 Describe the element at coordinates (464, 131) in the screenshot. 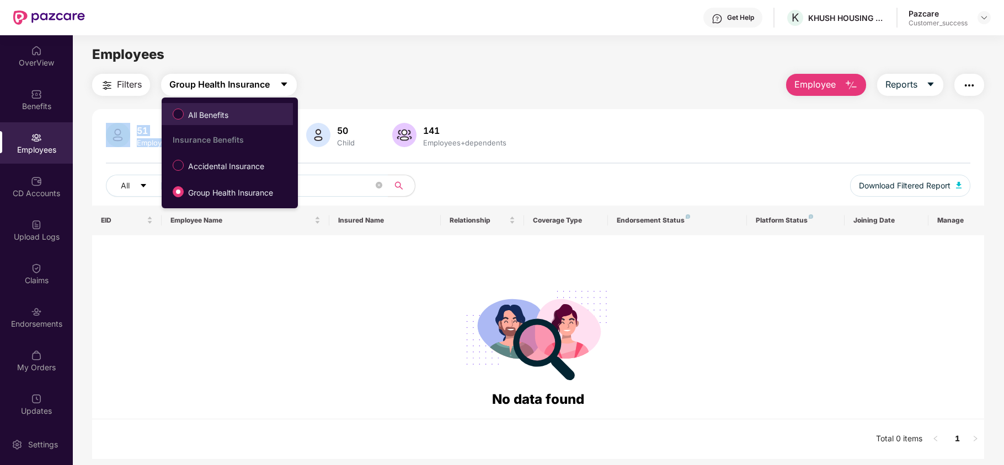

I see `div: 141` at that location.